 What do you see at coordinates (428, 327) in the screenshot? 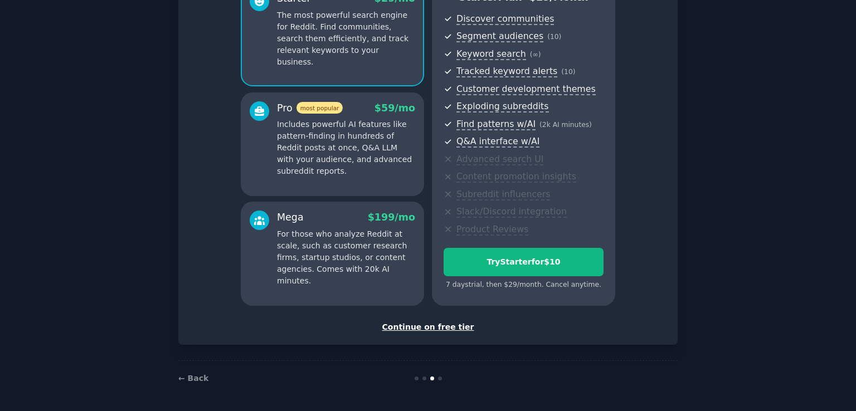
I see `div: Continue on free tier` at bounding box center [428, 327].